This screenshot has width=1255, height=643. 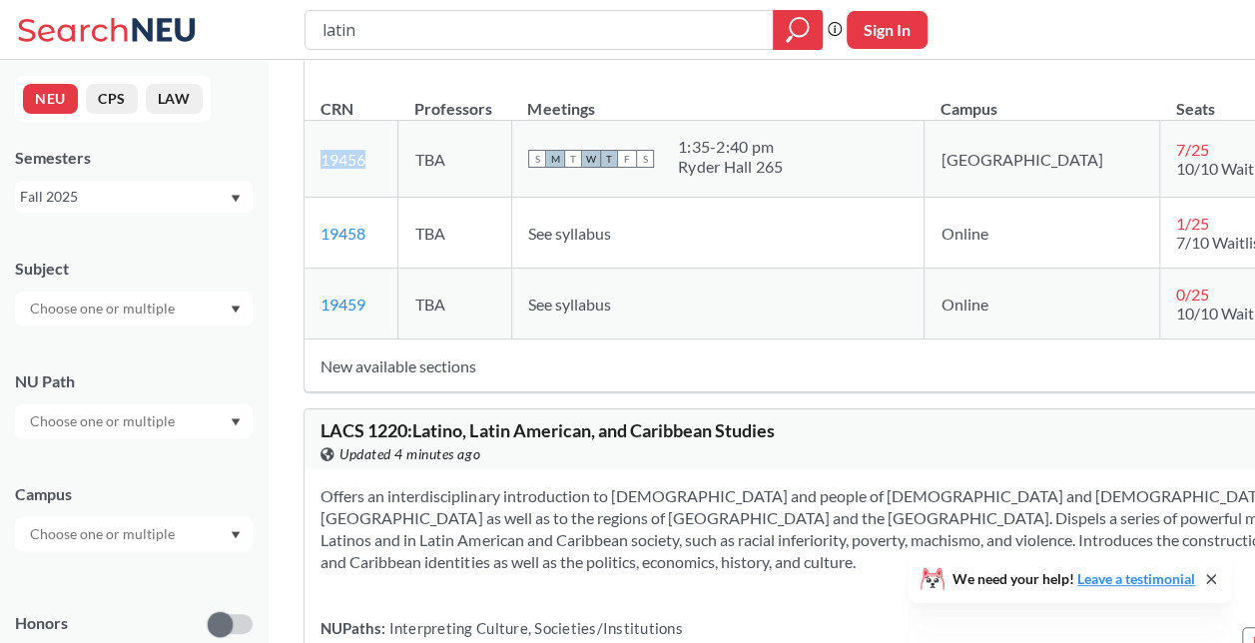 I want to click on div: 1:35 - 2:40 pm, so click(x=731, y=147).